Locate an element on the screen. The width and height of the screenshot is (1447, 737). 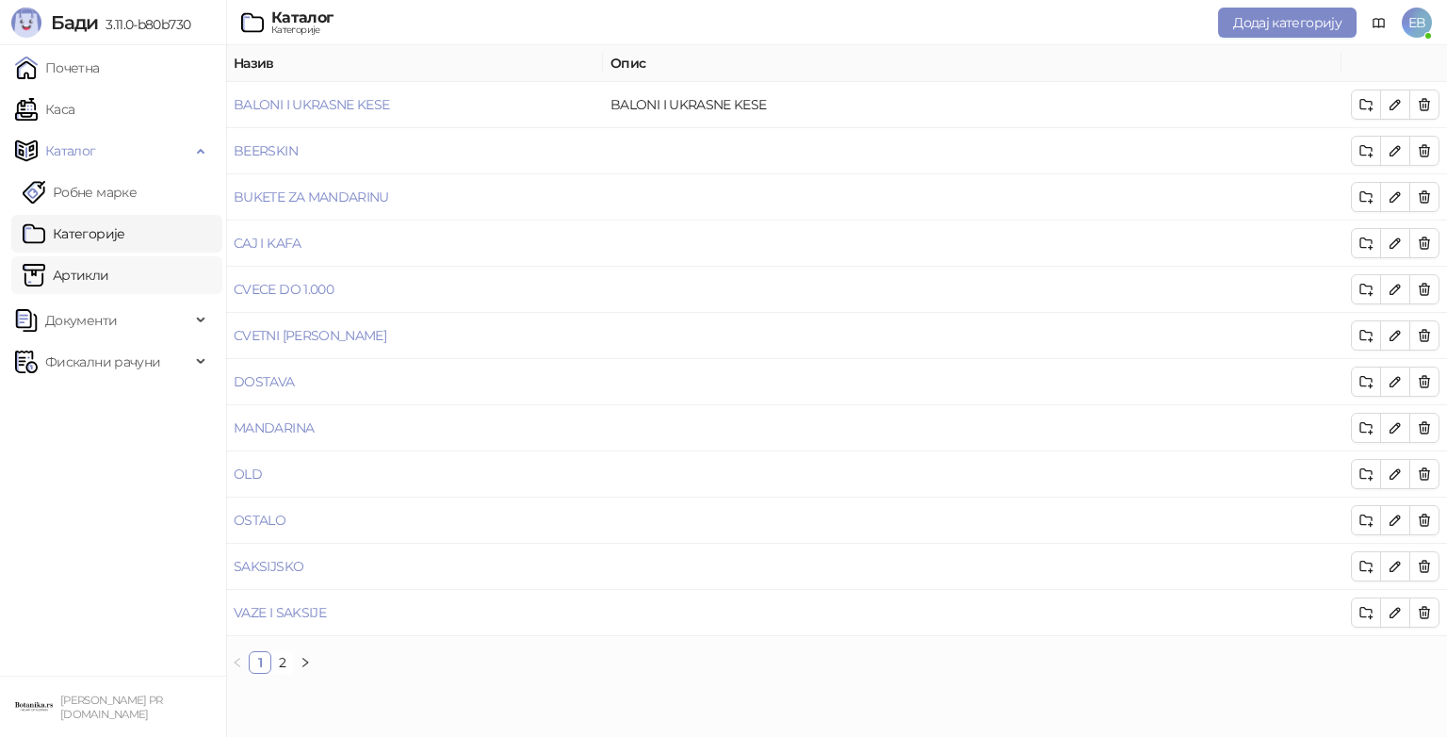
a: Робне марке is located at coordinates (79, 192).